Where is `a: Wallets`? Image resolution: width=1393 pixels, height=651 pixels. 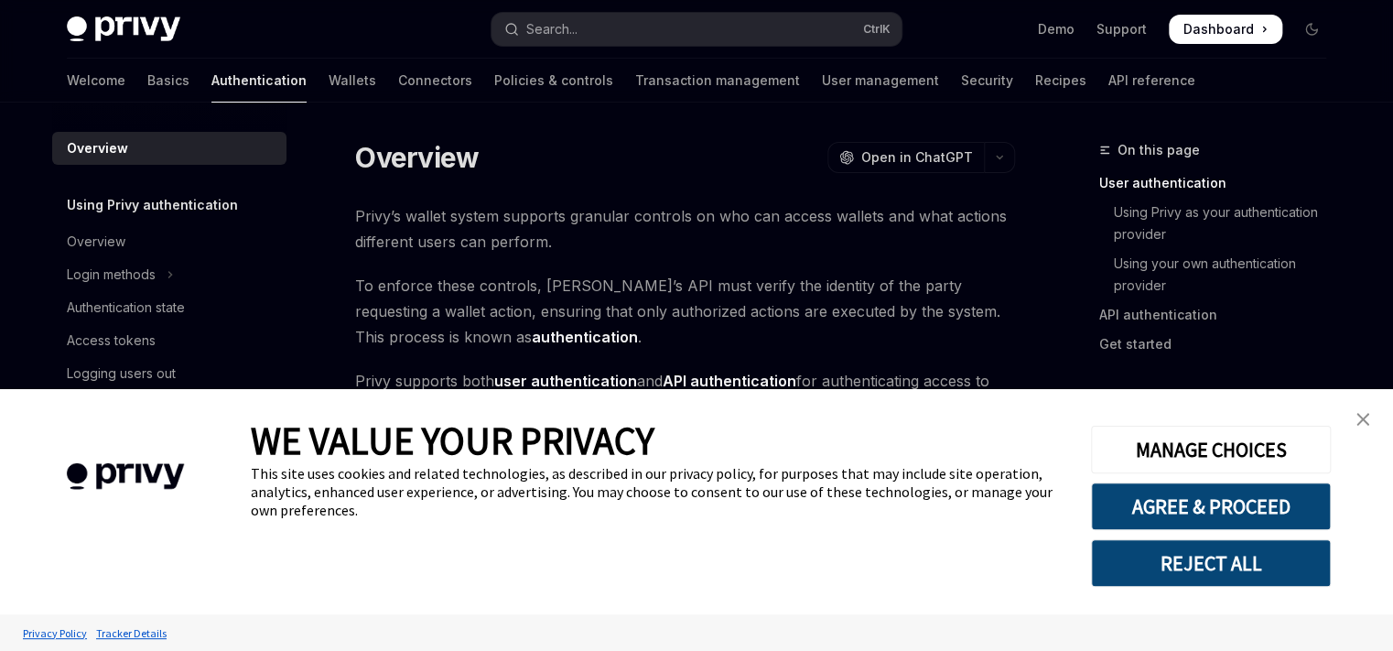
a: Wallets is located at coordinates (352, 81).